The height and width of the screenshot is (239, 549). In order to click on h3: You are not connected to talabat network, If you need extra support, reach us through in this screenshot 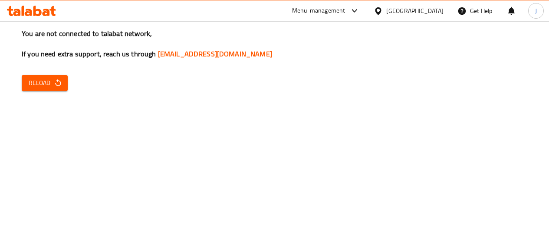, I will do `click(274, 44)`.